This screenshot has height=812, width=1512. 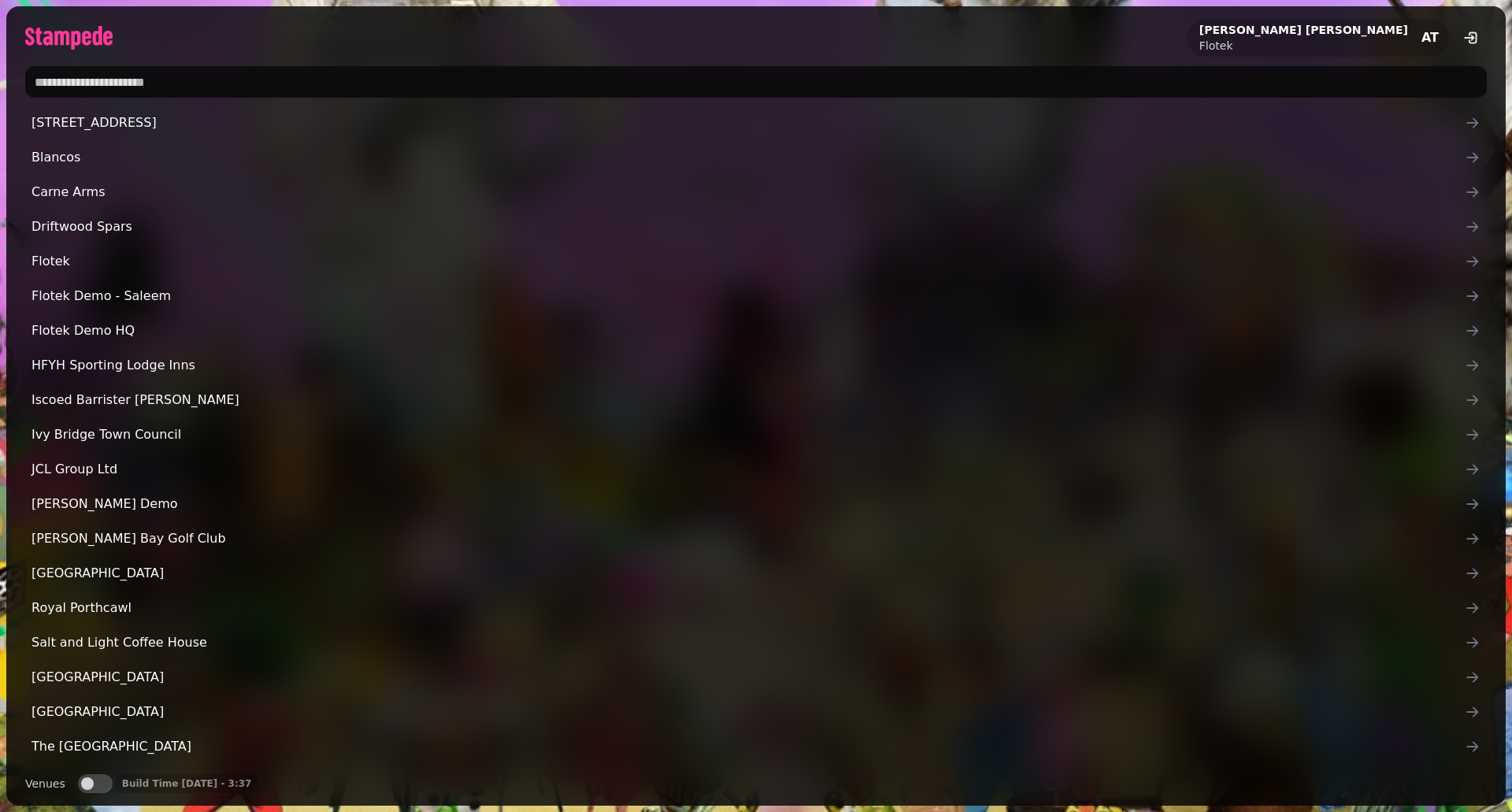 I want to click on p: Flotek, so click(x=1303, y=46).